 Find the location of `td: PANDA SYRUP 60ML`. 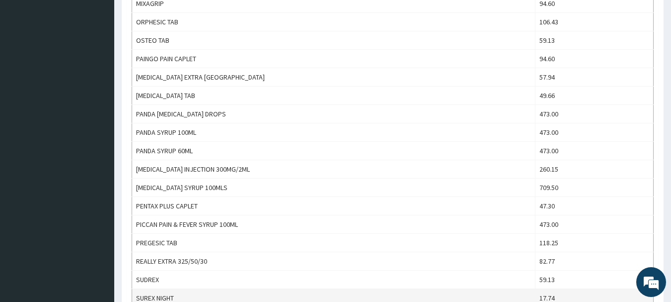

td: PANDA SYRUP 60ML is located at coordinates (334, 151).